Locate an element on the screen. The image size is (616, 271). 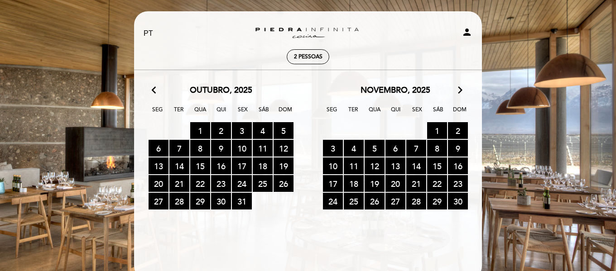
span: 2 pessoas is located at coordinates (308, 57).